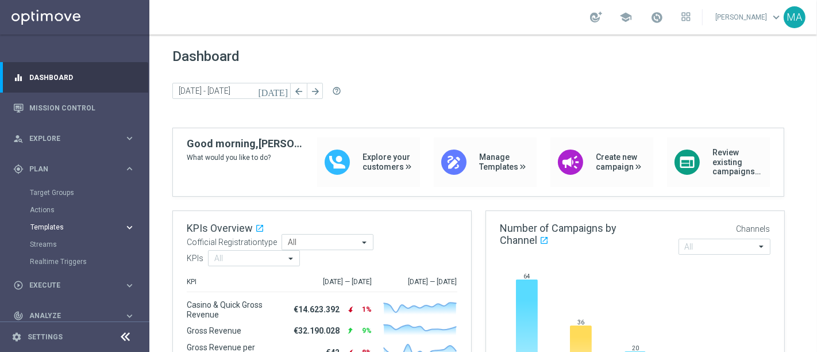  I want to click on span: Analyze, so click(76, 315).